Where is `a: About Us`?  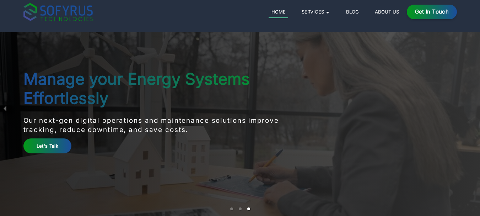
a: About Us is located at coordinates (386, 12).